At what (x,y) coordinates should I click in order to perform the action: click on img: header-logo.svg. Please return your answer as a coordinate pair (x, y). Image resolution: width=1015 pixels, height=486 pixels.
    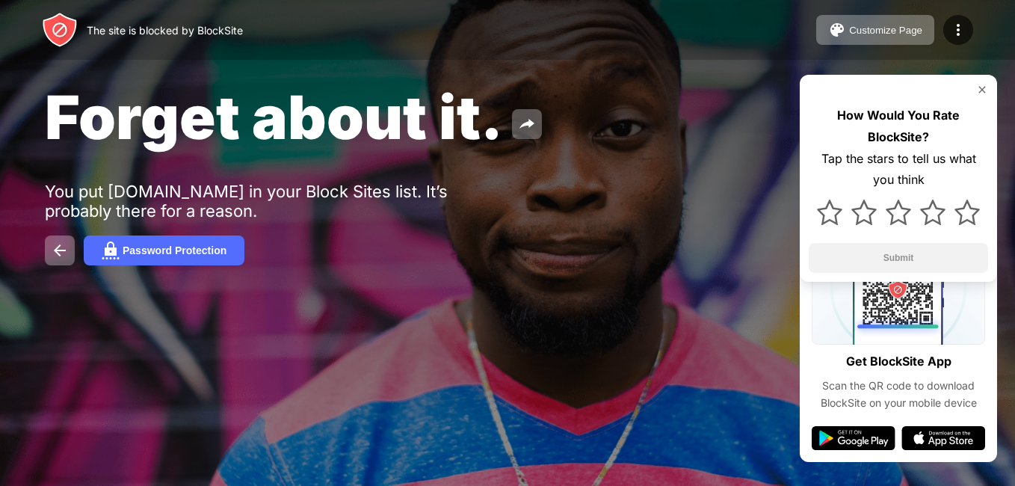
    Looking at the image, I should click on (60, 30).